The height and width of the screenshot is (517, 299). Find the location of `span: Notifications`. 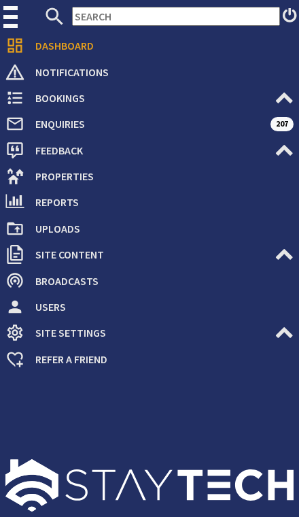

span: Notifications is located at coordinates (159, 72).